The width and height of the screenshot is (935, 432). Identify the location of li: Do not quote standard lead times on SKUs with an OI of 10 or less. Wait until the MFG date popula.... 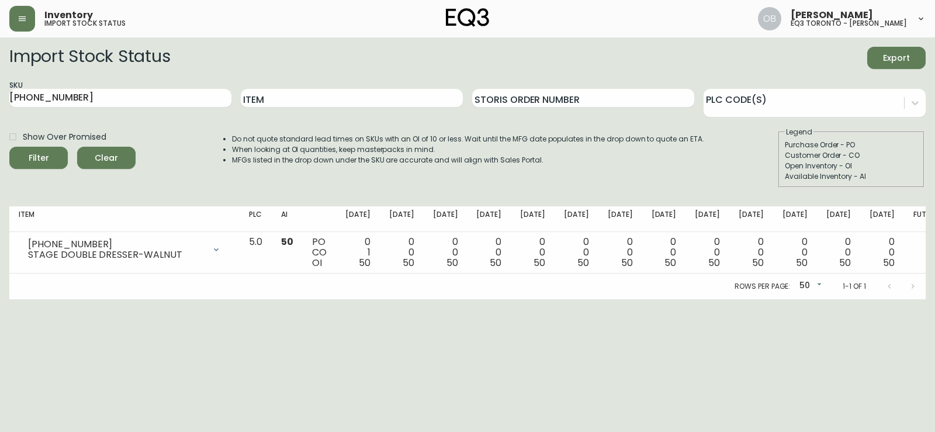
(468, 139).